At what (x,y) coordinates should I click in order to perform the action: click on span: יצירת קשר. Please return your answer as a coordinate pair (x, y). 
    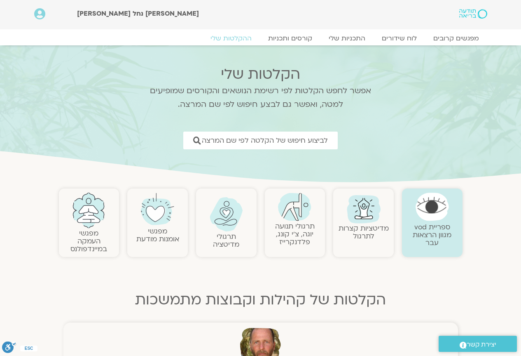
    Looking at the image, I should click on (482, 344).